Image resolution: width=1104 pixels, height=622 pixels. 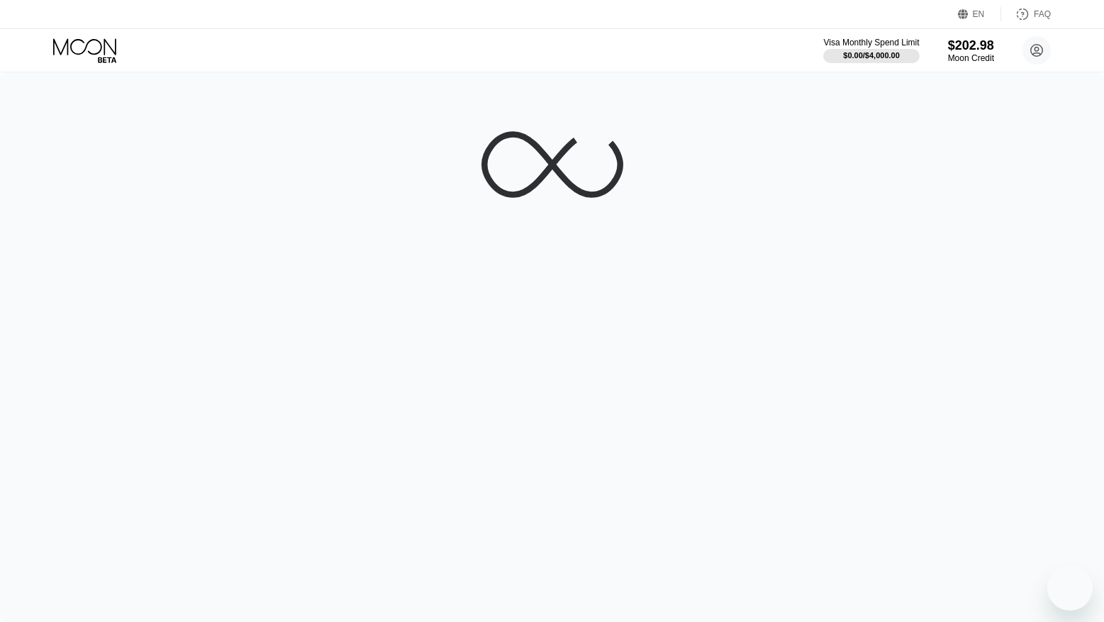 What do you see at coordinates (971, 45) in the screenshot?
I see `div: $202.98` at bounding box center [971, 45].